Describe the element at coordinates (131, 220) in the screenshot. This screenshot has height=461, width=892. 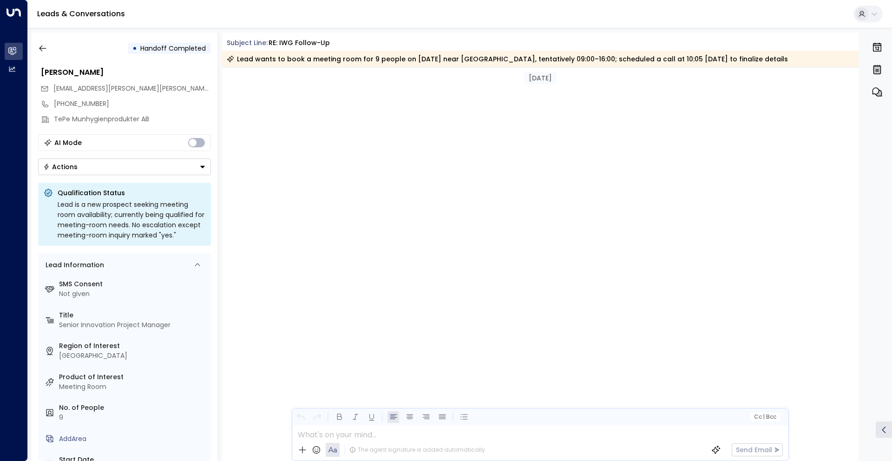
I see `div: Lead is a new prospect seeking meeting room availability; currently being qualified for meeting-r...` at that location.